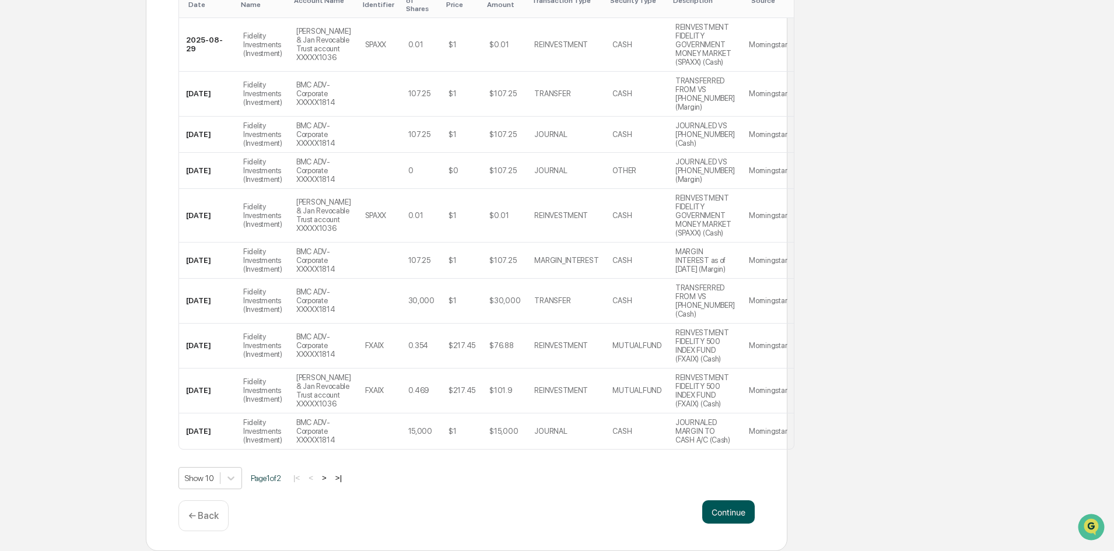 This screenshot has height=551, width=1114. I want to click on div: $76.88, so click(501, 345).